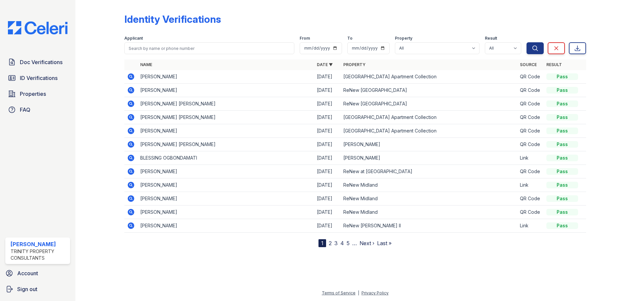 The image size is (635, 301). I want to click on span: ID Verifications, so click(39, 78).